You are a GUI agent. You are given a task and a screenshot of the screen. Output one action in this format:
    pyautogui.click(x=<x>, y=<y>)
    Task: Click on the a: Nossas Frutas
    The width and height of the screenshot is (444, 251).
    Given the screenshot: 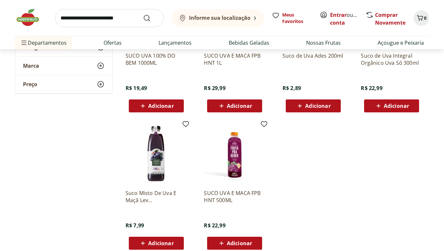 What is the action you would take?
    pyautogui.click(x=323, y=43)
    